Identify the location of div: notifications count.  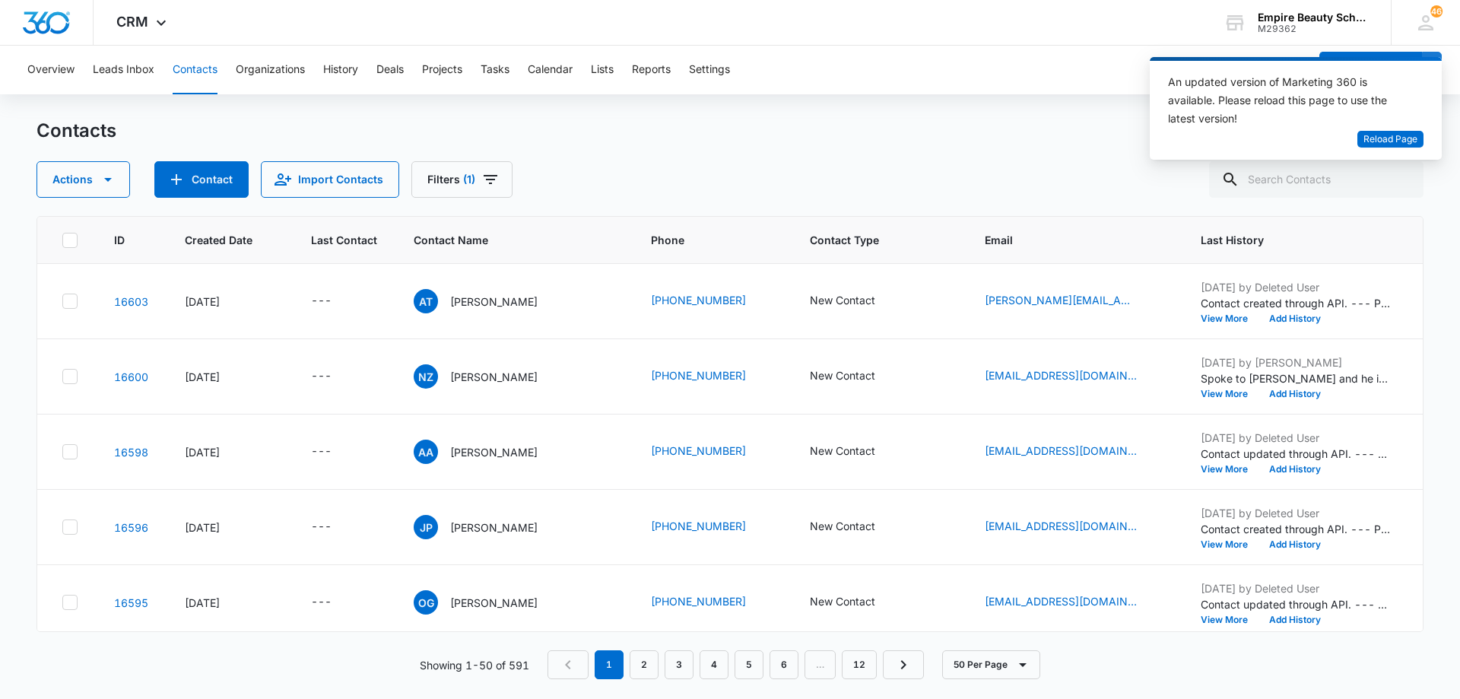
(1436, 11).